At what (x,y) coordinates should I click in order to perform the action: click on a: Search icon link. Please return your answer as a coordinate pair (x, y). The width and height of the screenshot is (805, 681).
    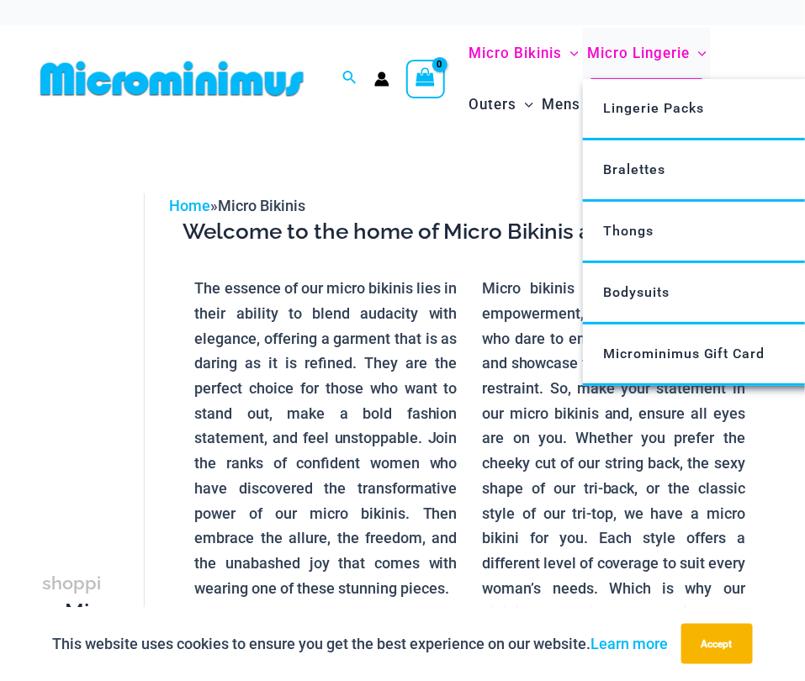
    Looking at the image, I should click on (350, 78).